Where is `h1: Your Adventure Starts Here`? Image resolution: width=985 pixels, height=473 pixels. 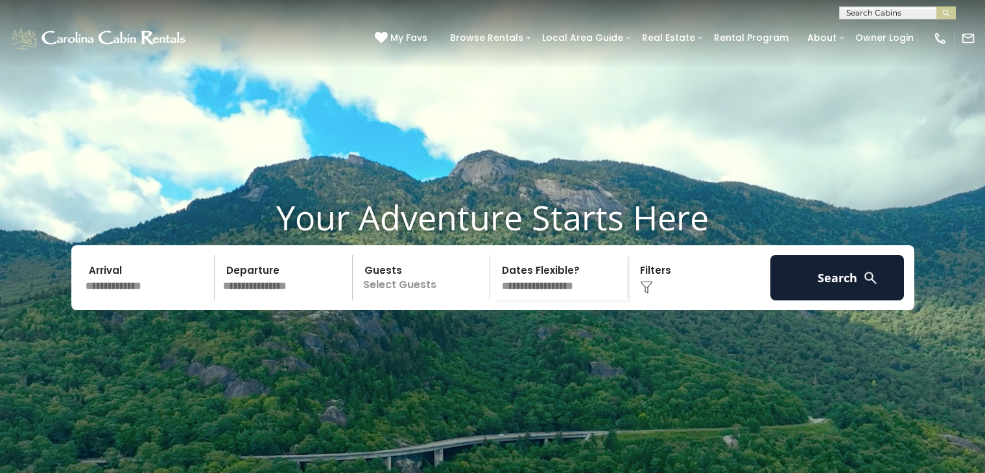 h1: Your Adventure Starts Here is located at coordinates (492, 217).